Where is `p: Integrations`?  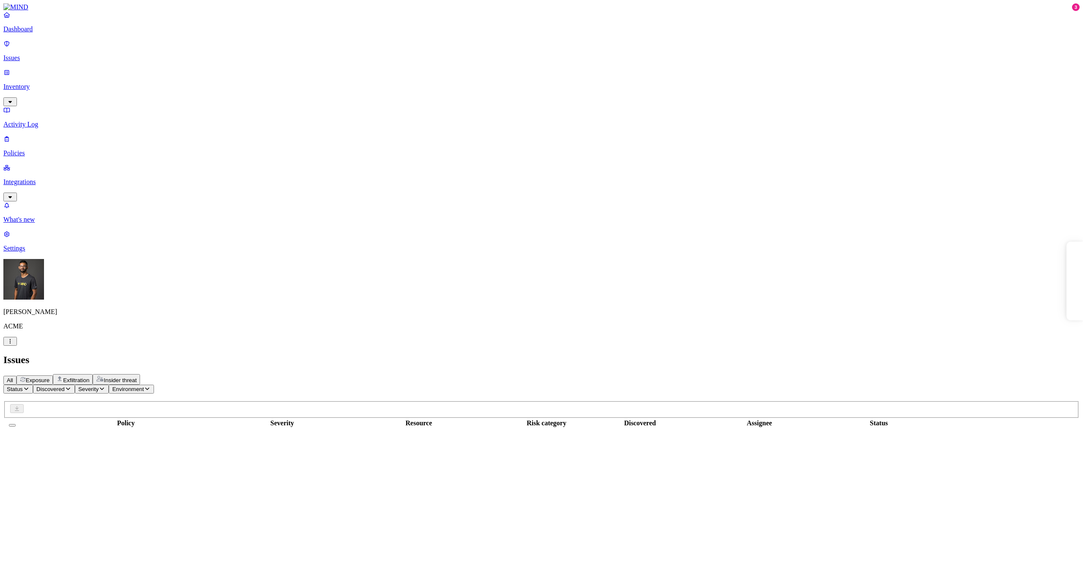
p: Integrations is located at coordinates (542, 182).